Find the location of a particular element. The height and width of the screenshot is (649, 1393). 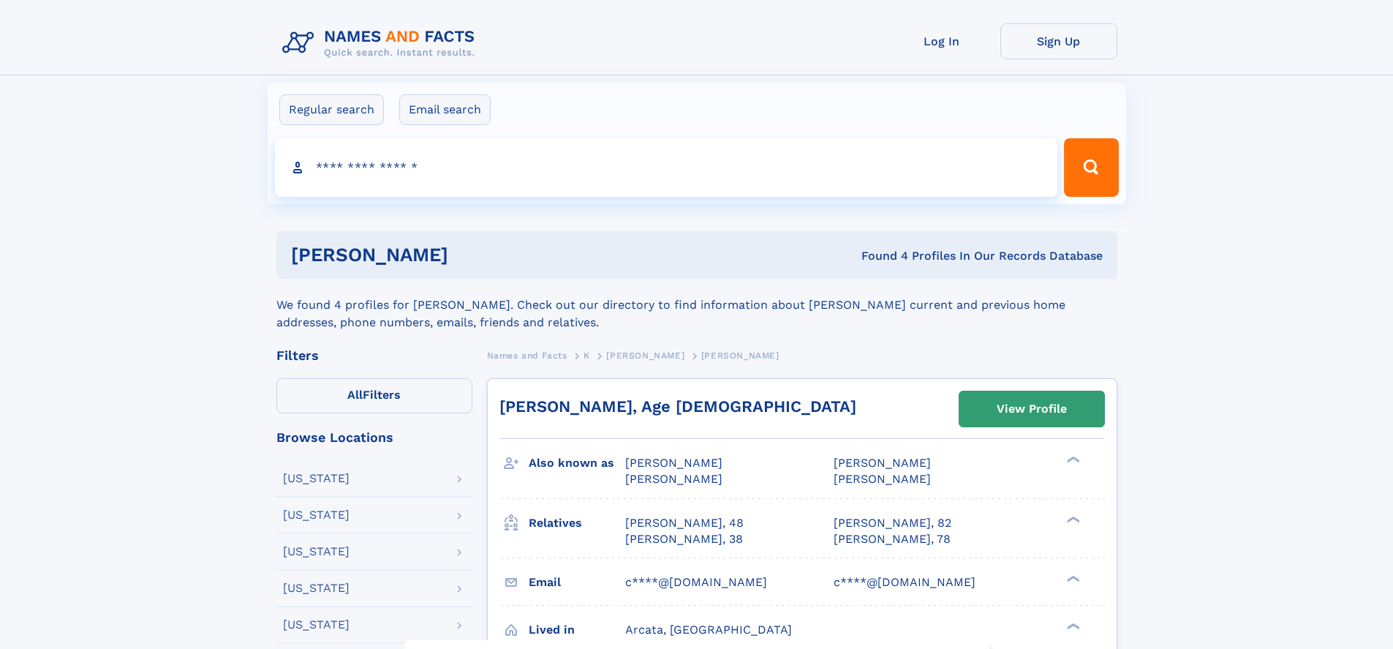

label: Email search is located at coordinates (445, 110).